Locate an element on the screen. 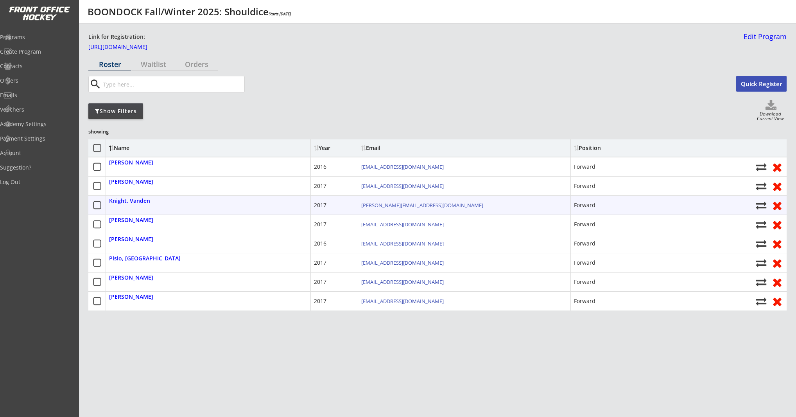 This screenshot has width=796, height=417. button: Click to download full roster. Your browser settings may try to block it, check your security set... is located at coordinates (771, 106).